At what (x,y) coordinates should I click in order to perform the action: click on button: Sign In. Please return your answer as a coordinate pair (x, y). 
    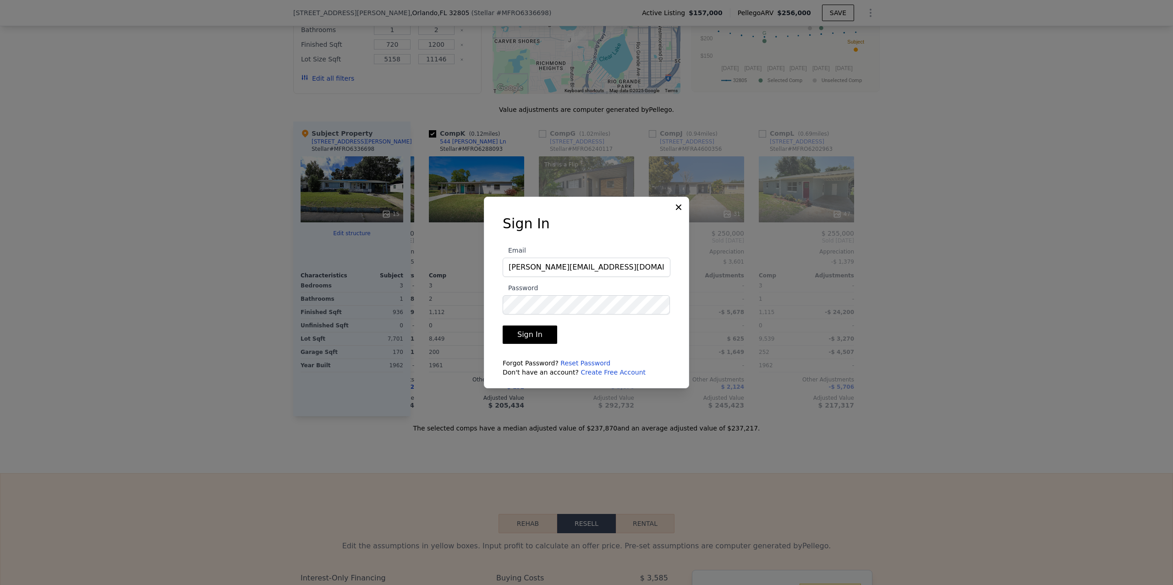
    Looking at the image, I should click on (530, 334).